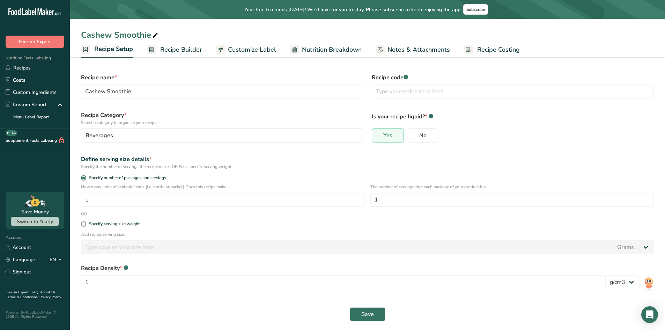 The width and height of the screenshot is (665, 330). Describe the element at coordinates (30, 294) in the screenshot. I see `a: About Us .` at that location.